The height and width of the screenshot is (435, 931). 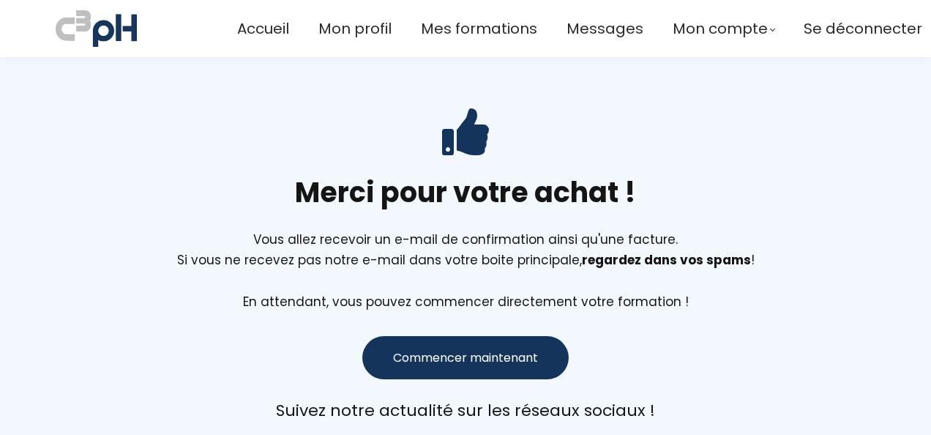 What do you see at coordinates (96, 29) in the screenshot?
I see `img: a70bc7685e0efc0bd0b04b3506828469.jpeg` at bounding box center [96, 29].